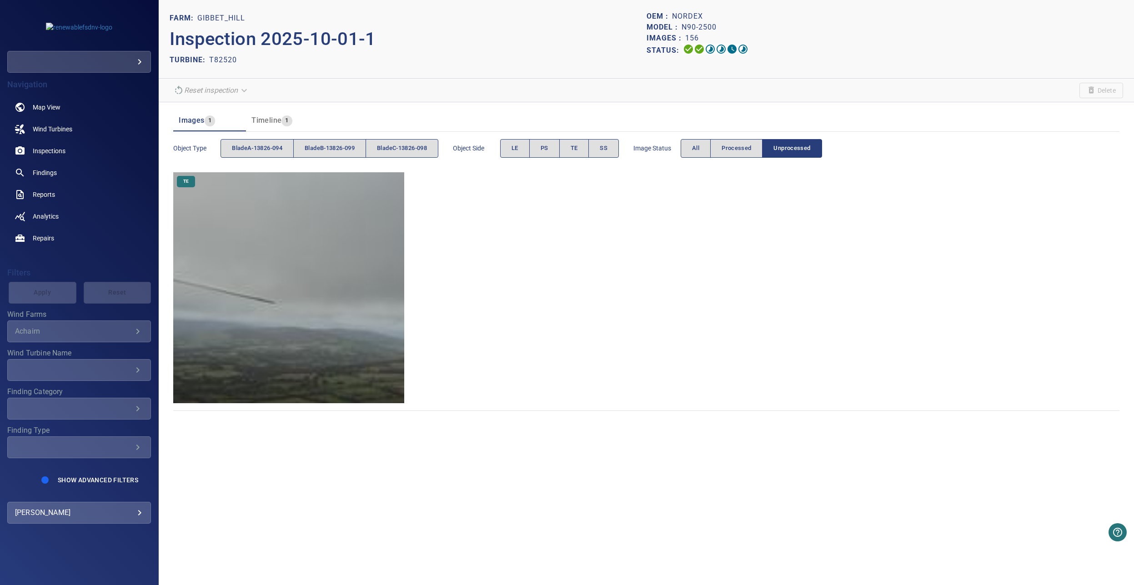 The image size is (1134, 585). What do you see at coordinates (191, 120) in the screenshot?
I see `span: Images` at bounding box center [191, 120].